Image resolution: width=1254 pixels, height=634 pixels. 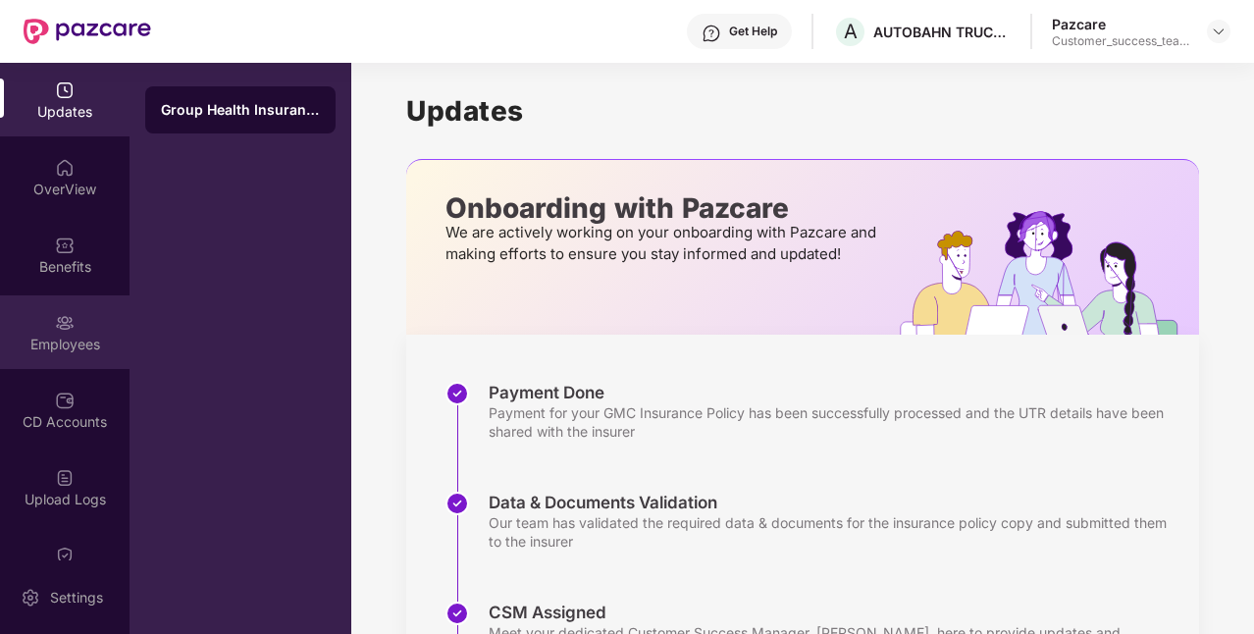 What do you see at coordinates (1219, 31) in the screenshot?
I see `img: svg+xml;base64,PHN2ZyBpZD0iRHJvcGRvd24tMzJ4MzIiIHhtbG5zPSJodHRwOi8vd3d3LnczLm9yZy8yMDAwL3N2ZyIgd2...` at bounding box center [1219, 31].